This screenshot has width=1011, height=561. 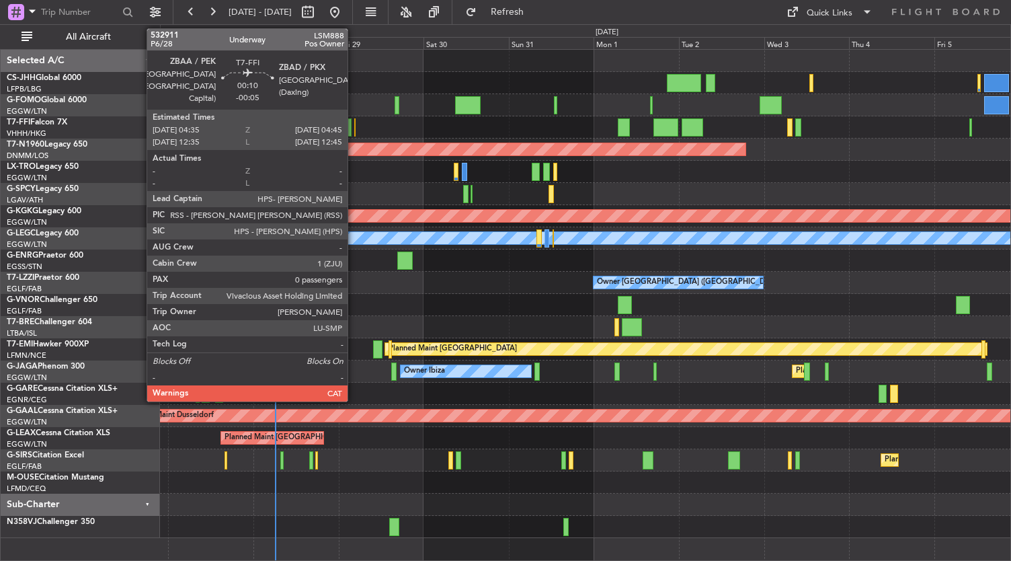 What do you see at coordinates (25, 200) in the screenshot?
I see `a: LGAV/ATH` at bounding box center [25, 200].